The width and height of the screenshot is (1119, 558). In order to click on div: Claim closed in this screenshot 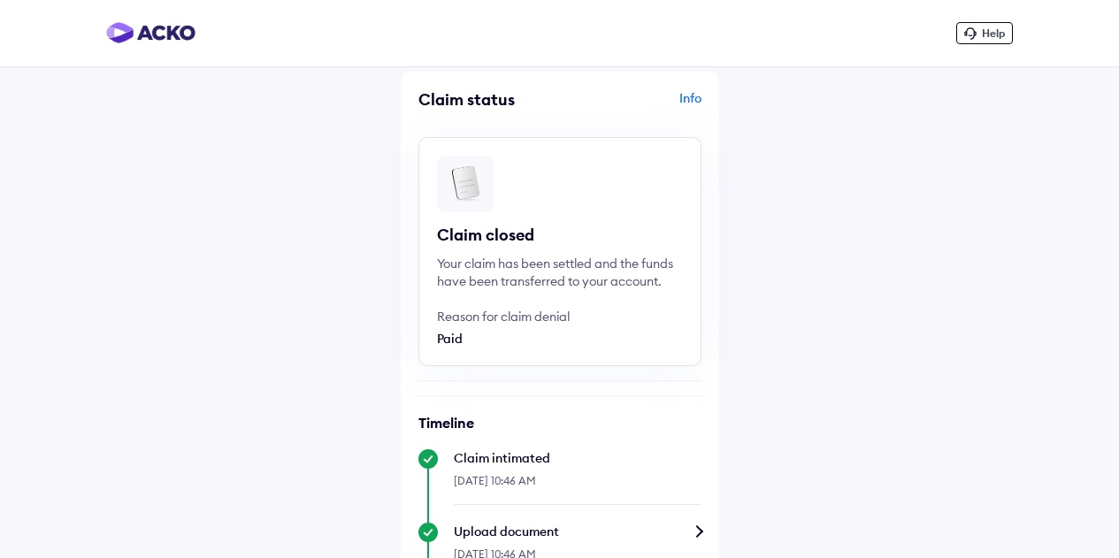, I will do `click(560, 235)`.